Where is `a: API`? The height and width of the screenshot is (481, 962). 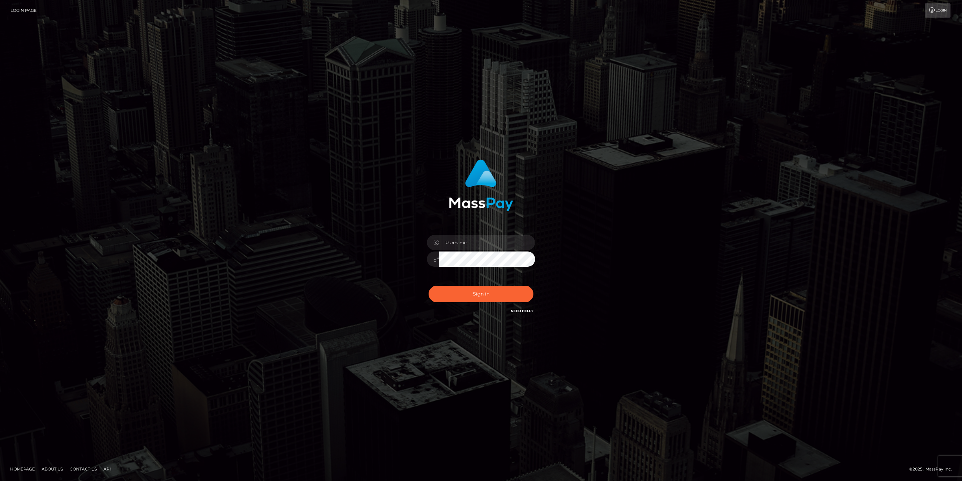 a: API is located at coordinates (107, 469).